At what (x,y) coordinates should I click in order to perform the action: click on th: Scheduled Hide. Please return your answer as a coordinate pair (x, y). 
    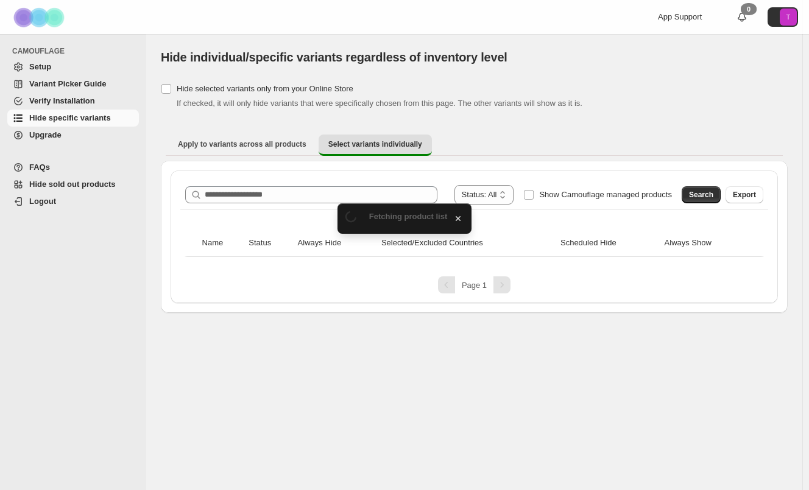
    Looking at the image, I should click on (609, 243).